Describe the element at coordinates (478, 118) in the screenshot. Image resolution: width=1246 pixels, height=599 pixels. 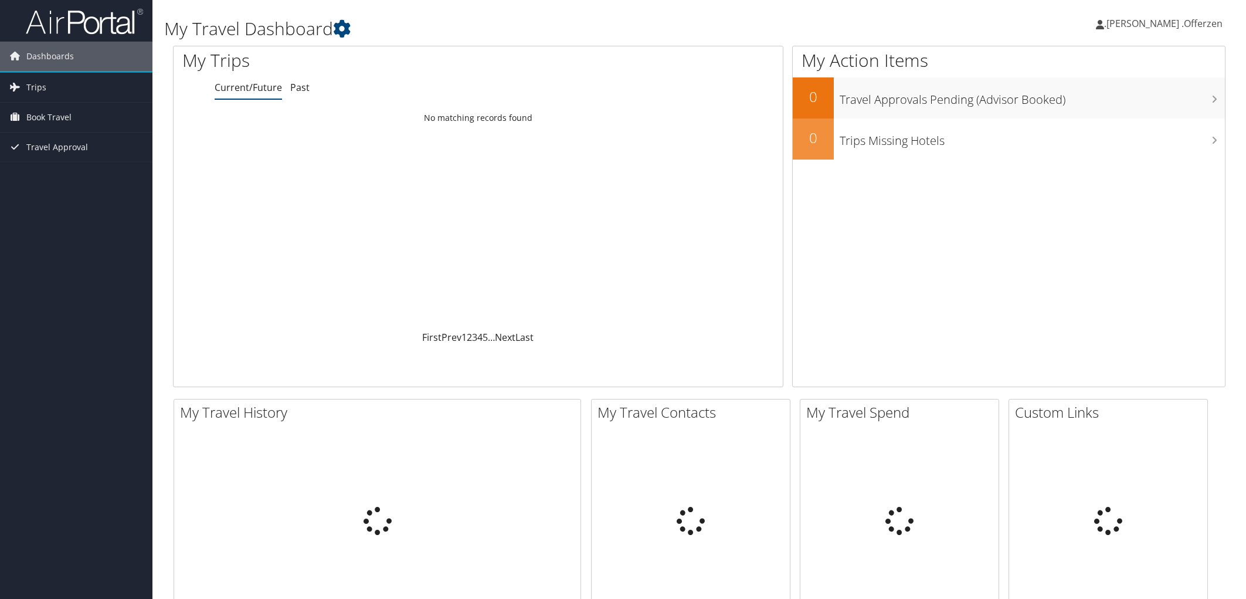
I see `td: No matching records found` at that location.